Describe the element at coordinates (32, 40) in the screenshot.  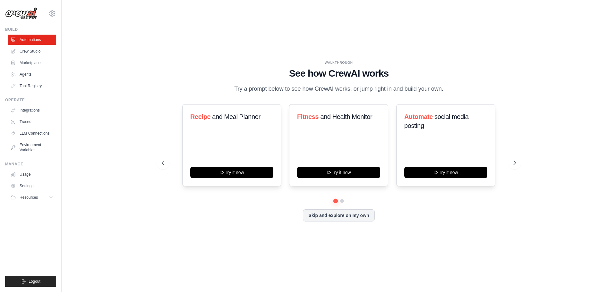
I see `a: Automations` at that location.